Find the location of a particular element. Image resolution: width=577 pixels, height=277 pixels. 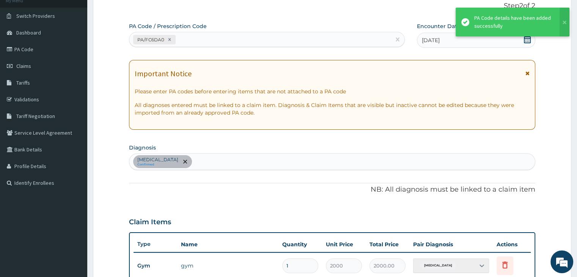

label: Diagnosis is located at coordinates (142, 148).